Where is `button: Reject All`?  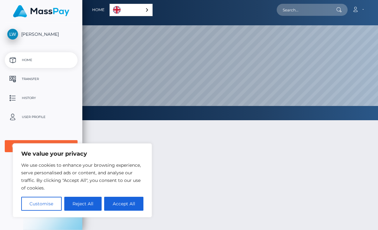 button: Reject All is located at coordinates (83, 204).